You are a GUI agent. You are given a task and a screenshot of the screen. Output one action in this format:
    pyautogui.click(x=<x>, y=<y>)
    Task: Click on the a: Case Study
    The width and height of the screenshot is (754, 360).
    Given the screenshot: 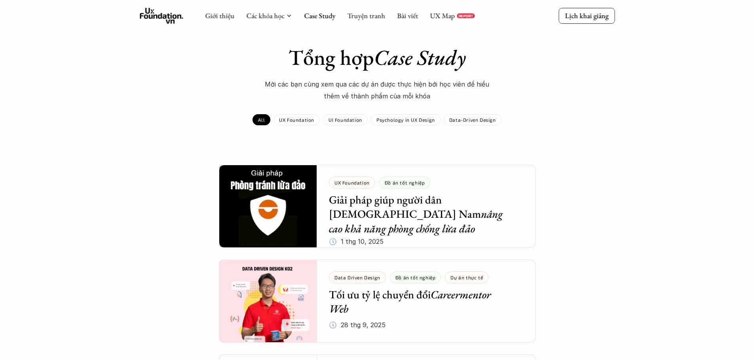 What is the action you would take?
    pyautogui.click(x=319, y=15)
    